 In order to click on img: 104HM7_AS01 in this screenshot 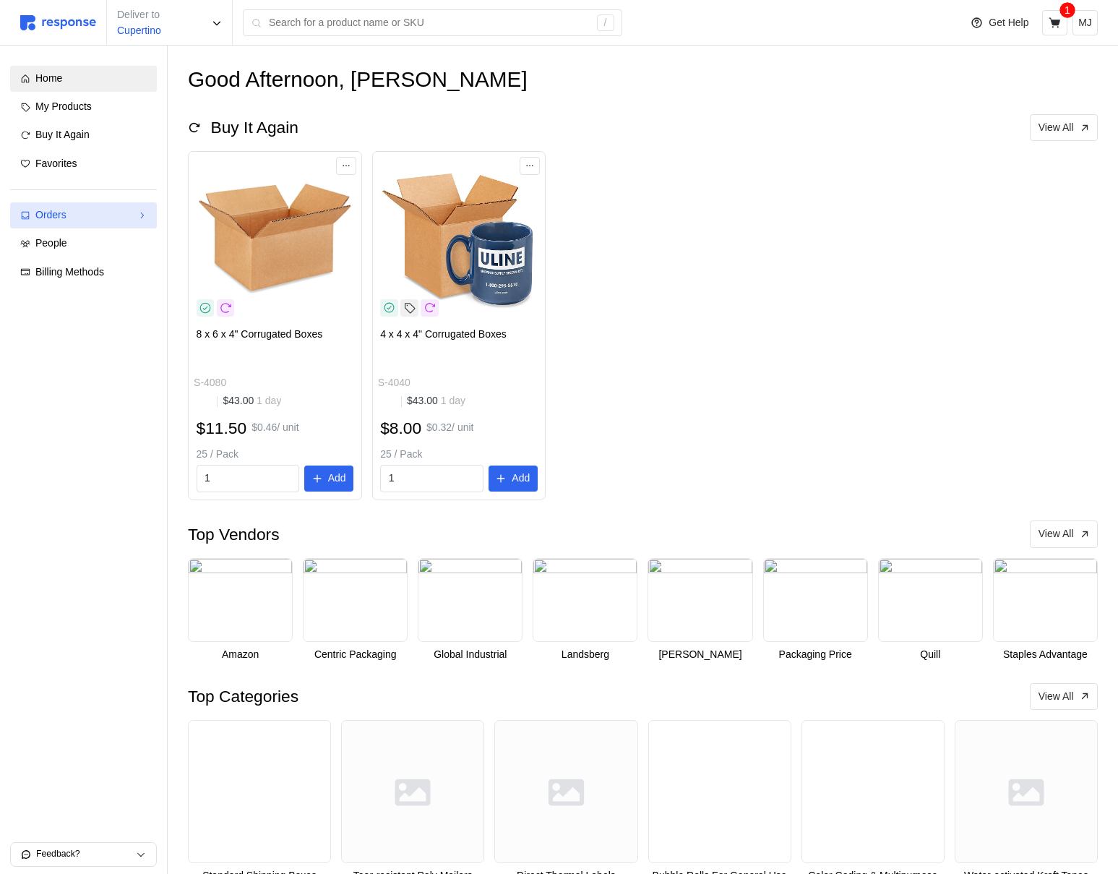, I will do `click(873, 792)`.